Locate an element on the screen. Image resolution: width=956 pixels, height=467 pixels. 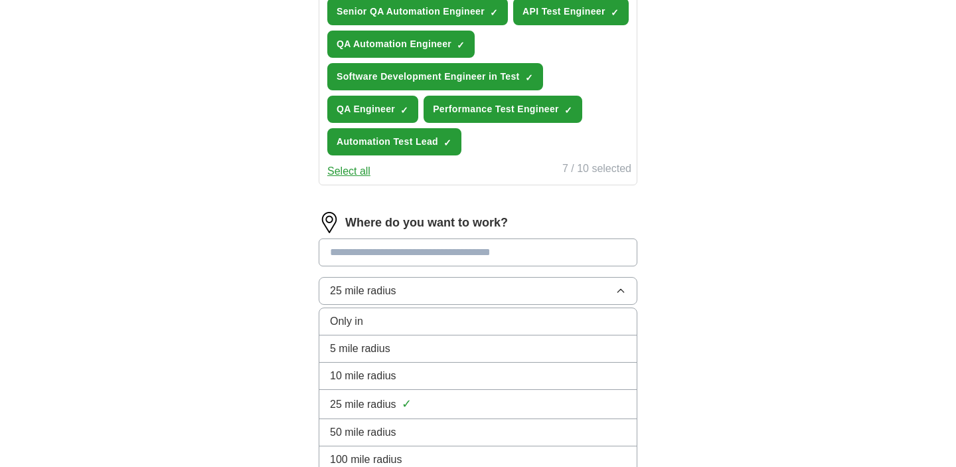
img: location.png is located at coordinates (329, 222).